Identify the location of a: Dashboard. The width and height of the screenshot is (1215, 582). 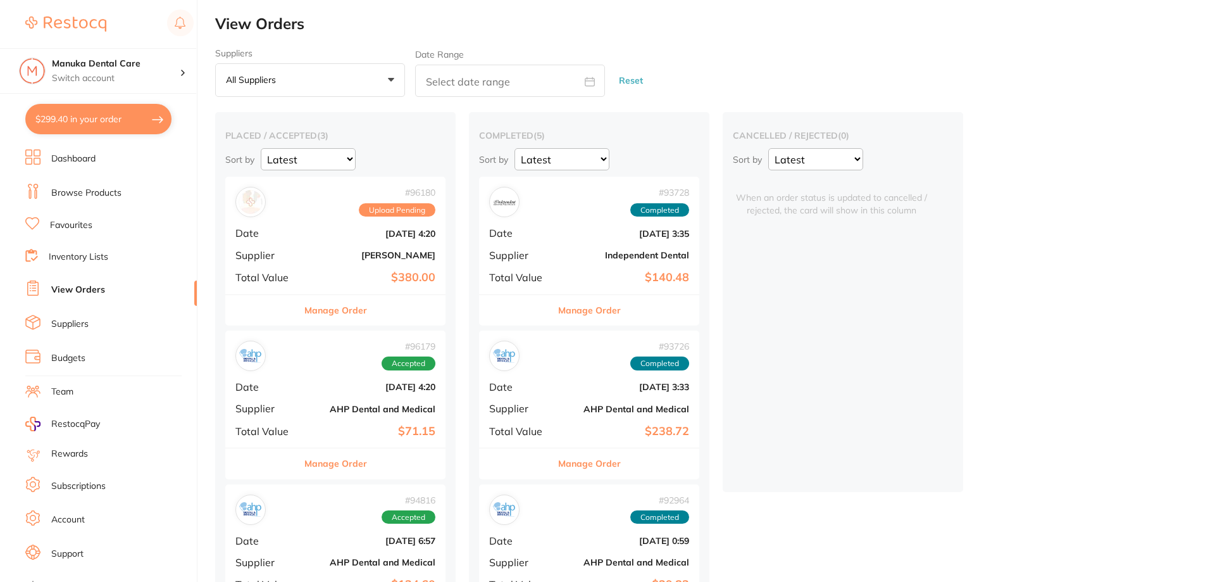
(73, 159).